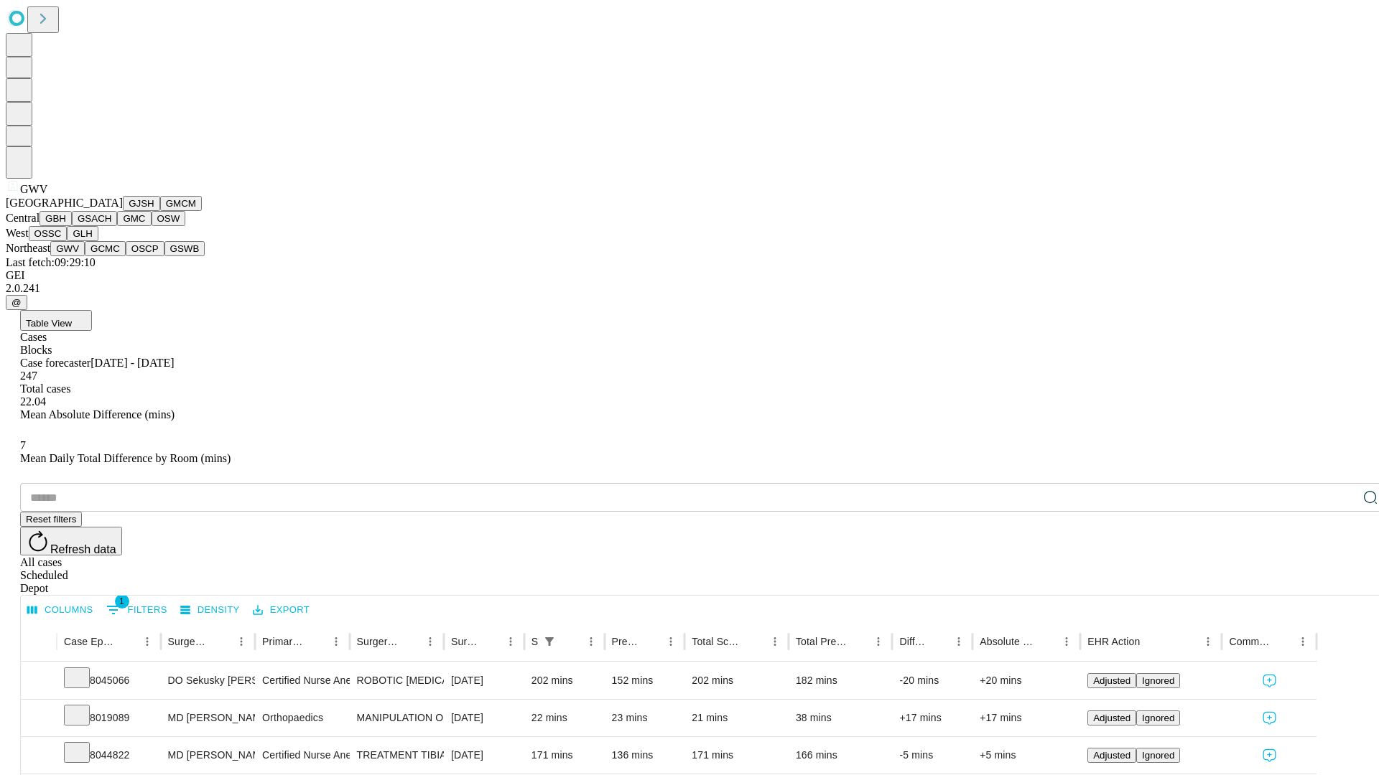  What do you see at coordinates (689, 276) in the screenshot?
I see `div: GEI` at bounding box center [689, 276].